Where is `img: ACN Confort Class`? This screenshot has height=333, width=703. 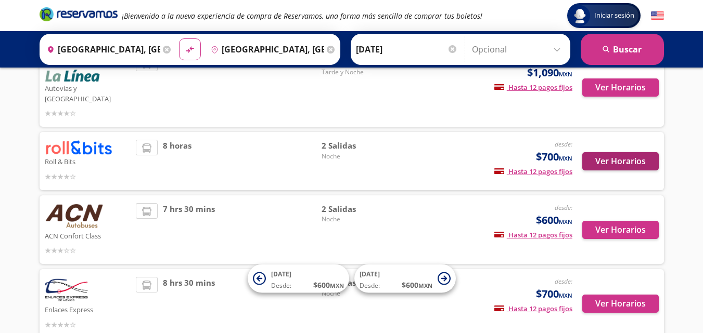
img: ACN Confort Class is located at coordinates (74, 216).